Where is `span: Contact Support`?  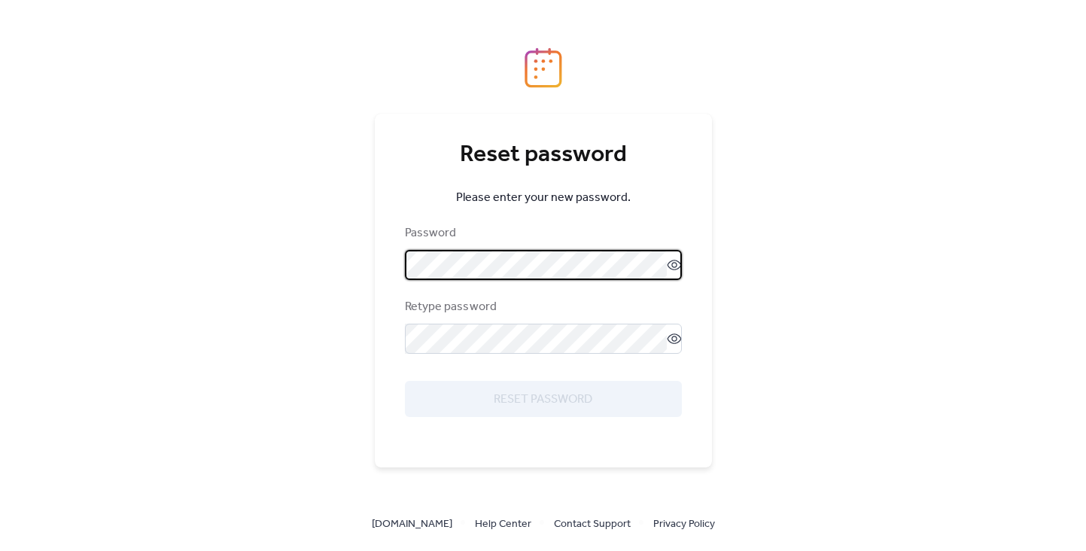 span: Contact Support is located at coordinates (592, 525).